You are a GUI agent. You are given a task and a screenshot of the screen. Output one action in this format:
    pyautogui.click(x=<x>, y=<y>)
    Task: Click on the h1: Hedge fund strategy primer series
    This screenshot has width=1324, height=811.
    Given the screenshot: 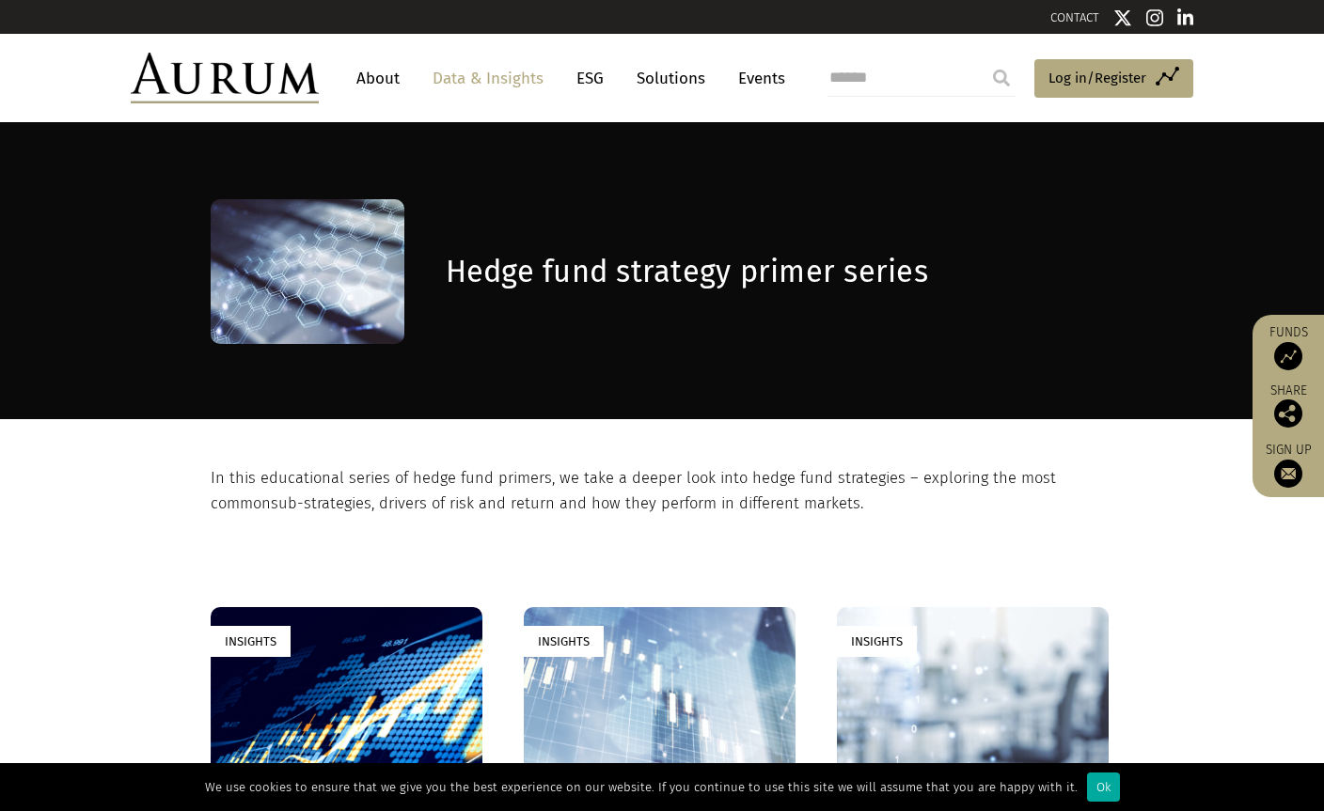 What is the action you would take?
    pyautogui.click(x=777, y=272)
    